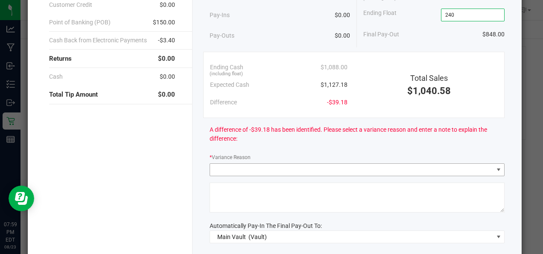 Image resolution: width=543 pixels, height=254 pixels. What do you see at coordinates (334, 67) in the screenshot?
I see `span: $1,088.00` at bounding box center [334, 67].